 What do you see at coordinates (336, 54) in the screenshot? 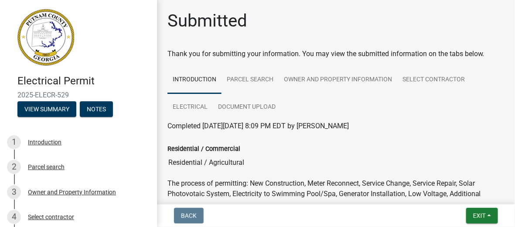
I see `div: Thank you for submitting your information. You may view the submitted information on the tabs below.` at bounding box center [336, 54].